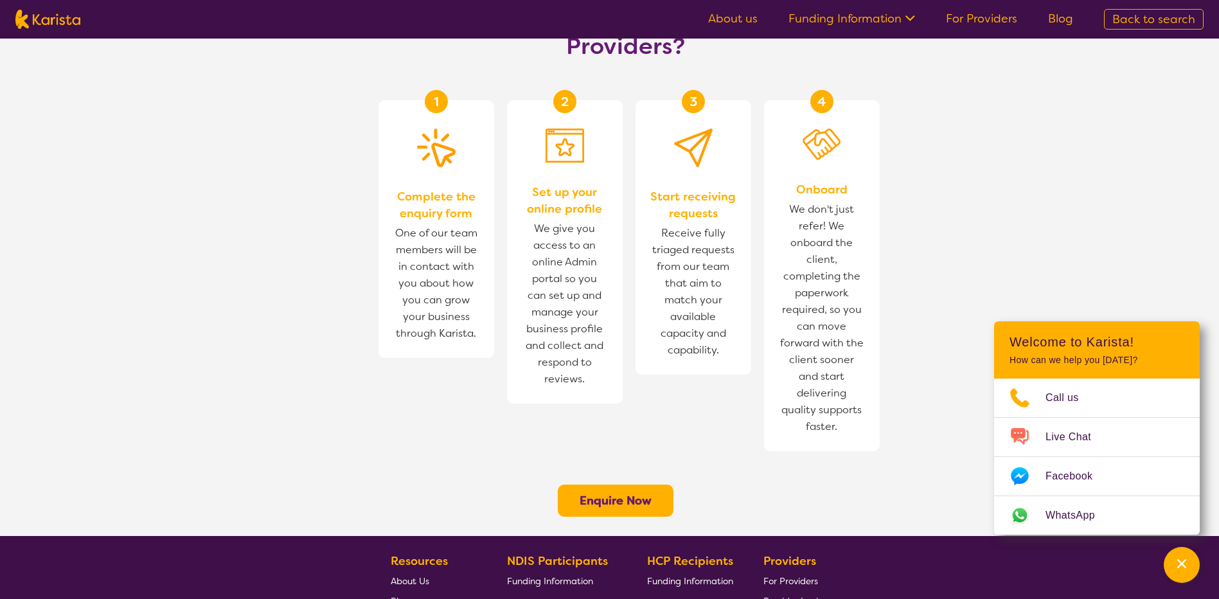 The width and height of the screenshot is (1219, 599). I want to click on span: Call us, so click(1070, 398).